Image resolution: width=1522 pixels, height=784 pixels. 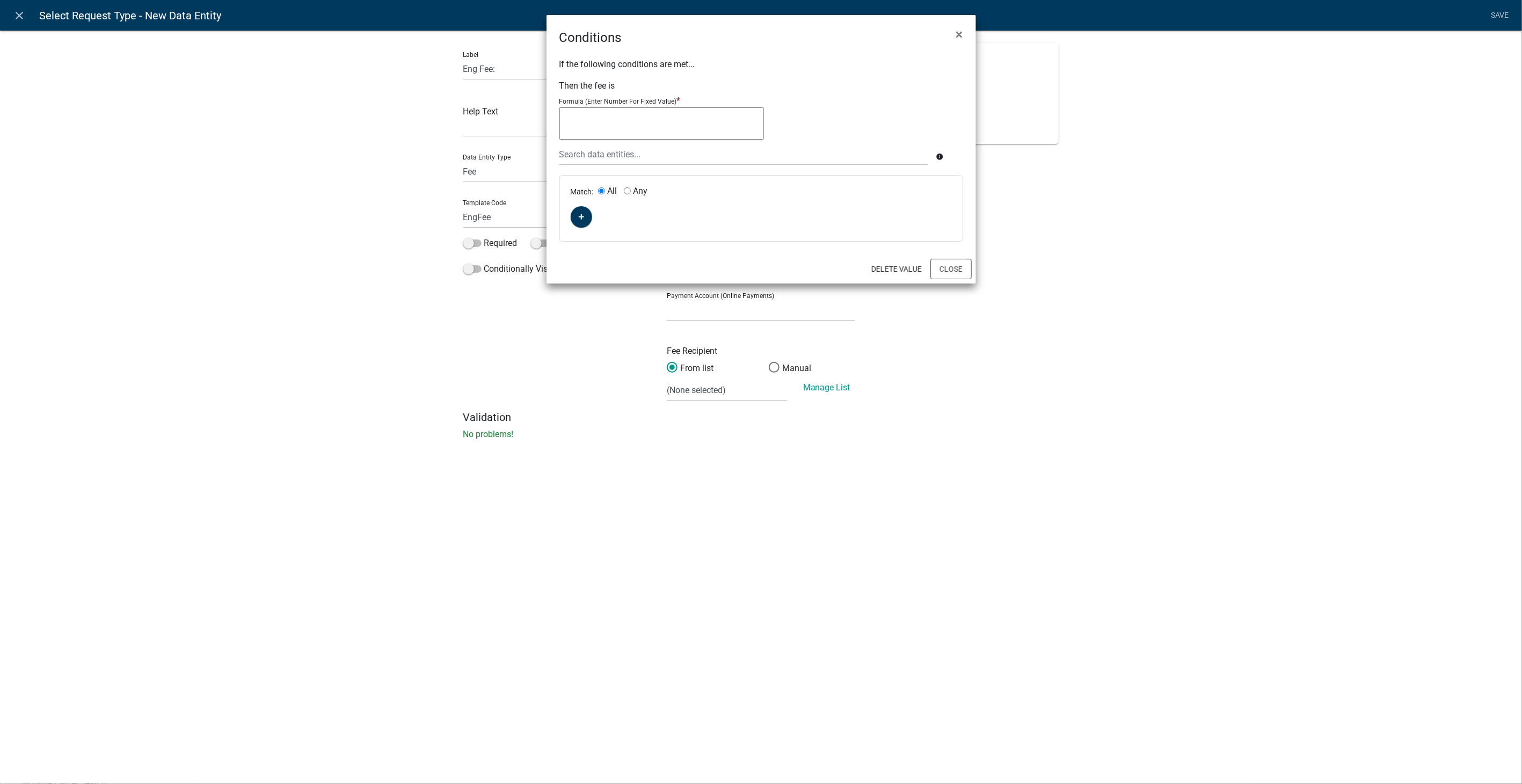 What do you see at coordinates (584, 192) in the screenshot?
I see `span: Match:` at bounding box center [584, 192].